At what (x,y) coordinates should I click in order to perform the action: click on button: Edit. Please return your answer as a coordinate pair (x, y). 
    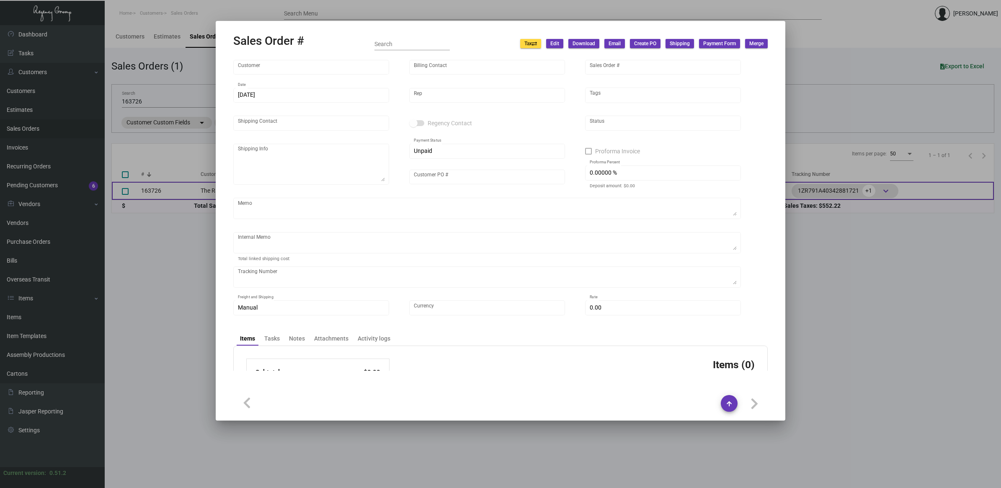
    Looking at the image, I should click on (555, 44).